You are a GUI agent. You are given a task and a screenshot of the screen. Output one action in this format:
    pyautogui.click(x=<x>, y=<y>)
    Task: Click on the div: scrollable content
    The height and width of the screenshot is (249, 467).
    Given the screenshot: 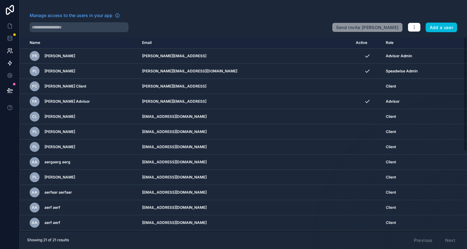 What is the action you would take?
    pyautogui.click(x=243, y=134)
    